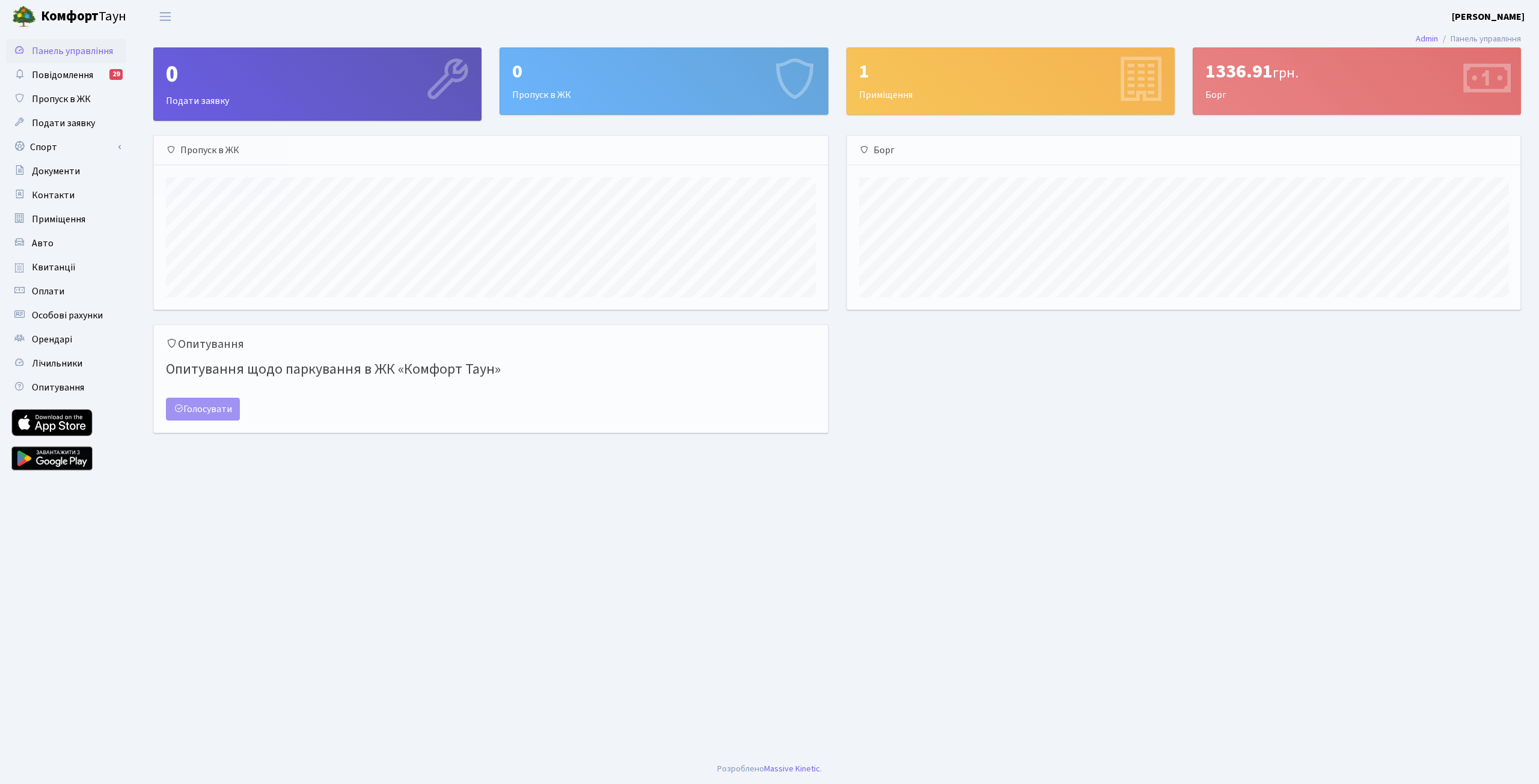 Image resolution: width=1539 pixels, height=784 pixels. Describe the element at coordinates (491, 344) in the screenshot. I see `h5: Опитування` at that location.